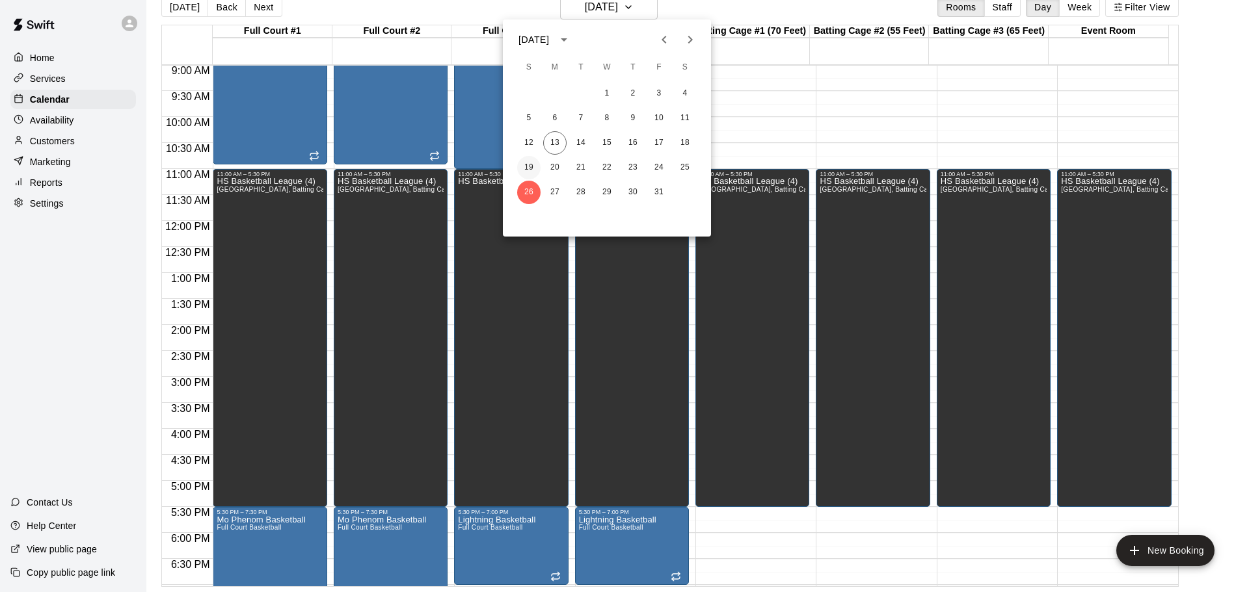  I want to click on button: 3, so click(659, 94).